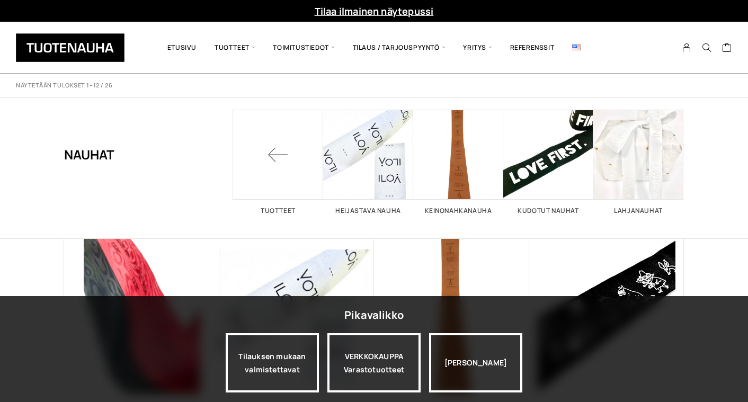 The image size is (748, 402). Describe the element at coordinates (374, 363) in the screenshot. I see `a: VERKKOKAUPPAVarastotuotteet` at that location.